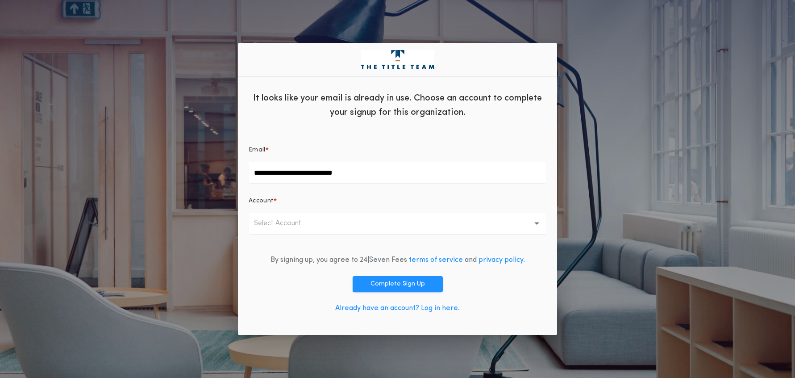 This screenshot has width=795, height=378. What do you see at coordinates (397, 308) in the screenshot?
I see `a: Already have an account? Log in here.` at bounding box center [397, 308].